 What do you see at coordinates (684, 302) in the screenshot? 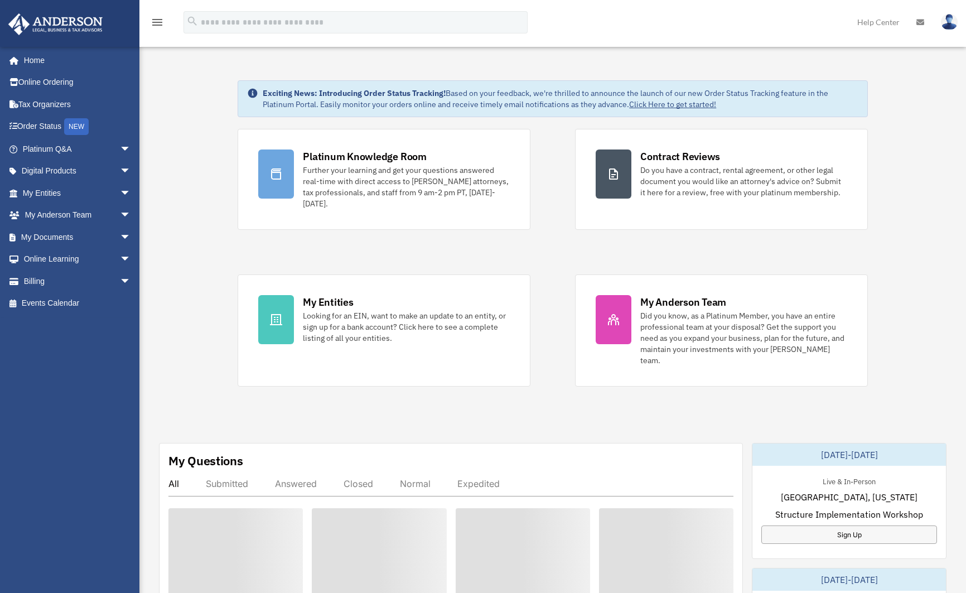
I see `div: My Anderson Team` at bounding box center [684, 302].